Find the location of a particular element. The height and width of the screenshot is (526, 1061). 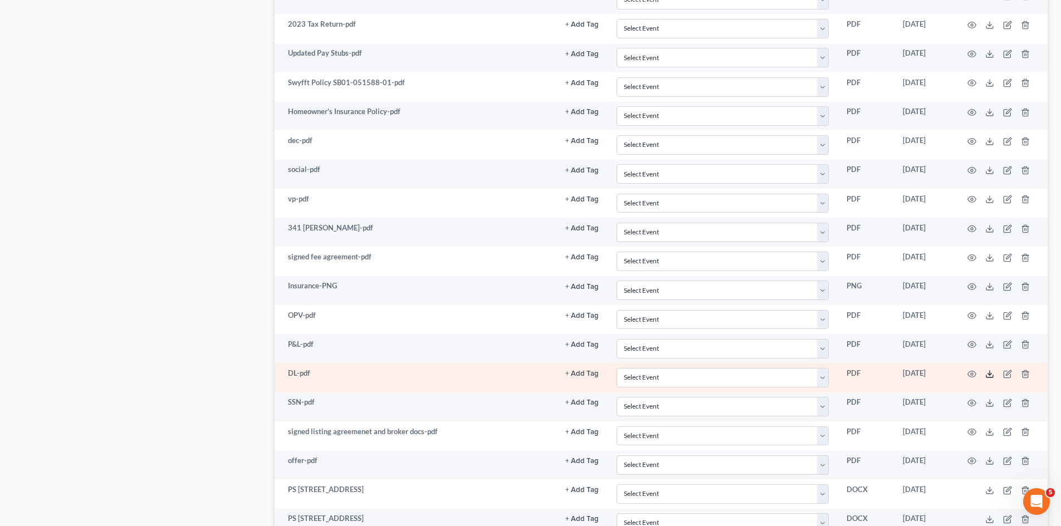

td: 2023 Tax Return-pdf is located at coordinates (415, 29).